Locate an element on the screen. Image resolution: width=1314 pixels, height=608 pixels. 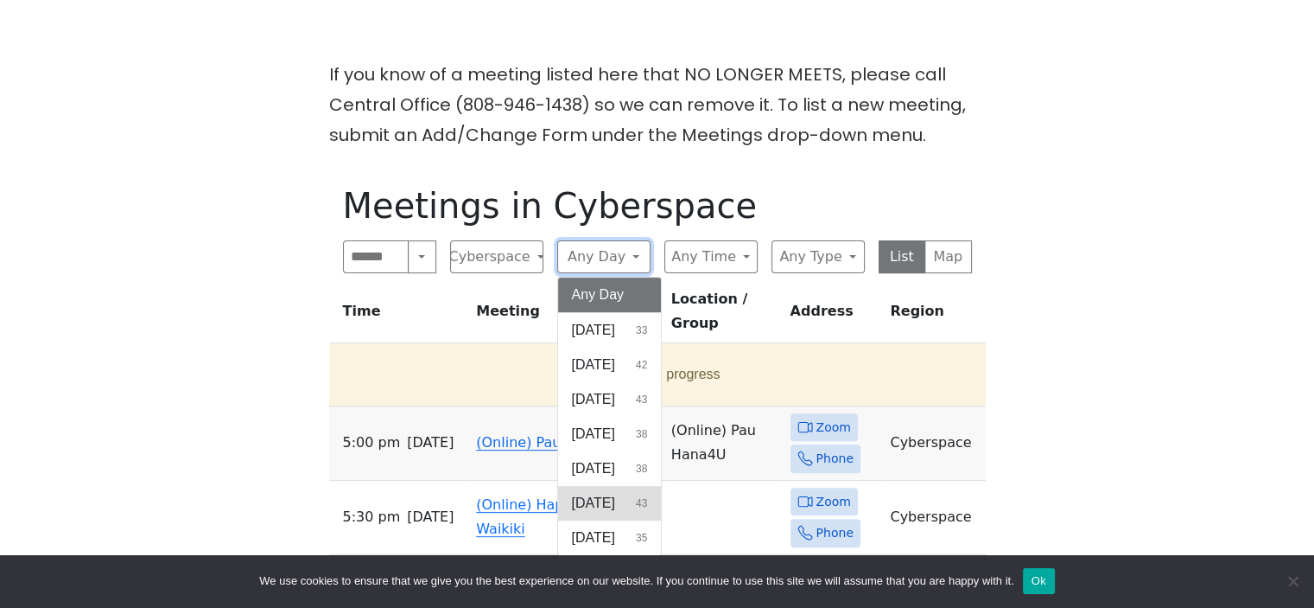
th: Address is located at coordinates (834, 315).